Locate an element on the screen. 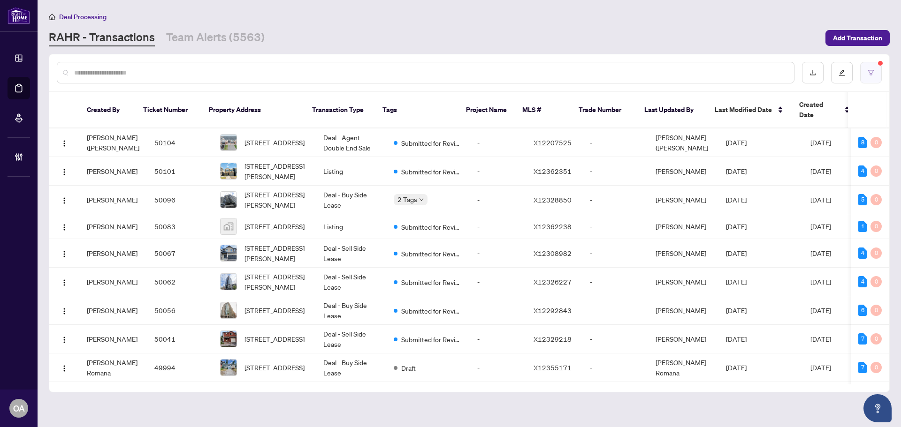 The width and height of the screenshot is (901, 427). span: OA is located at coordinates (19, 409).